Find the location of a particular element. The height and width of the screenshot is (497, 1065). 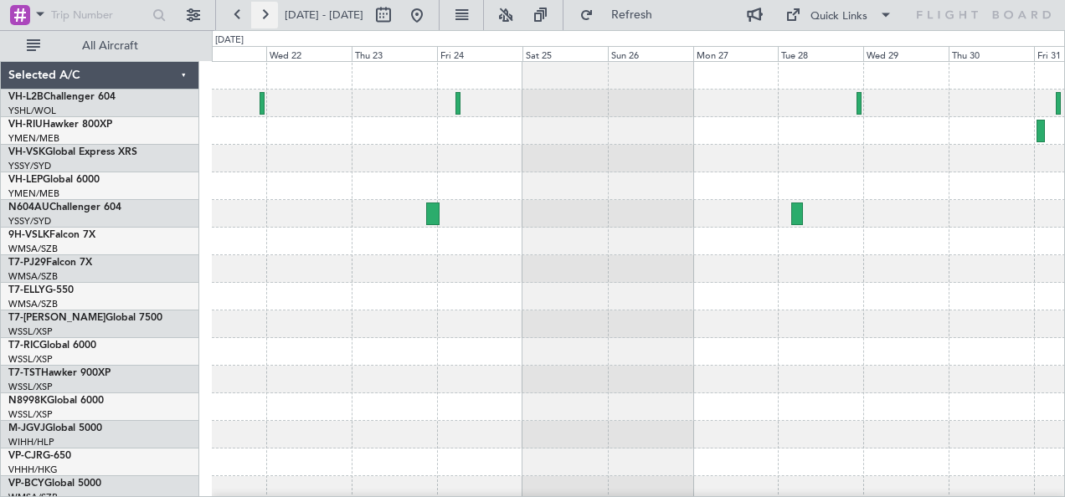

a: 9H-VSLKFalcon 7X is located at coordinates (52, 235).